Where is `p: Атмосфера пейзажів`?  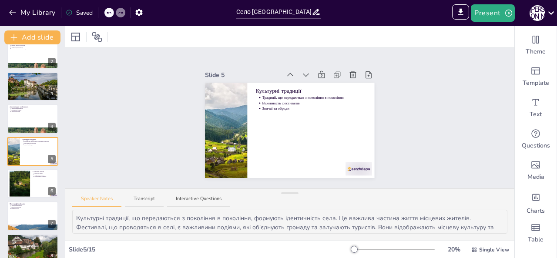 p: Атмосфера пейзажів is located at coordinates (34, 206).